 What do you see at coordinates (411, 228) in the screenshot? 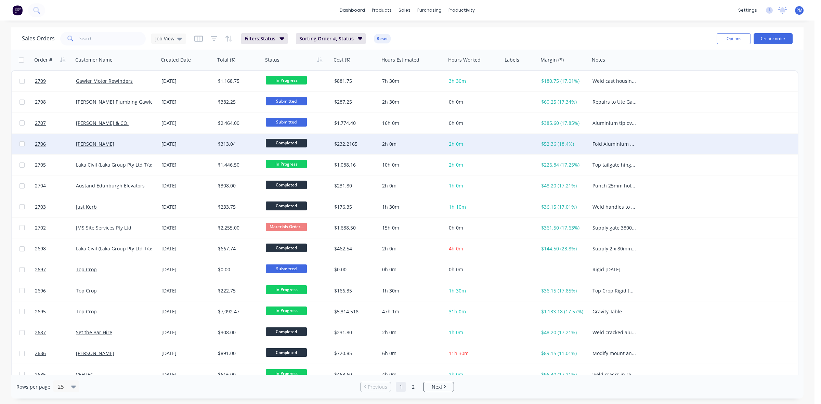
I see `div: 15h 0m` at bounding box center [411, 228].